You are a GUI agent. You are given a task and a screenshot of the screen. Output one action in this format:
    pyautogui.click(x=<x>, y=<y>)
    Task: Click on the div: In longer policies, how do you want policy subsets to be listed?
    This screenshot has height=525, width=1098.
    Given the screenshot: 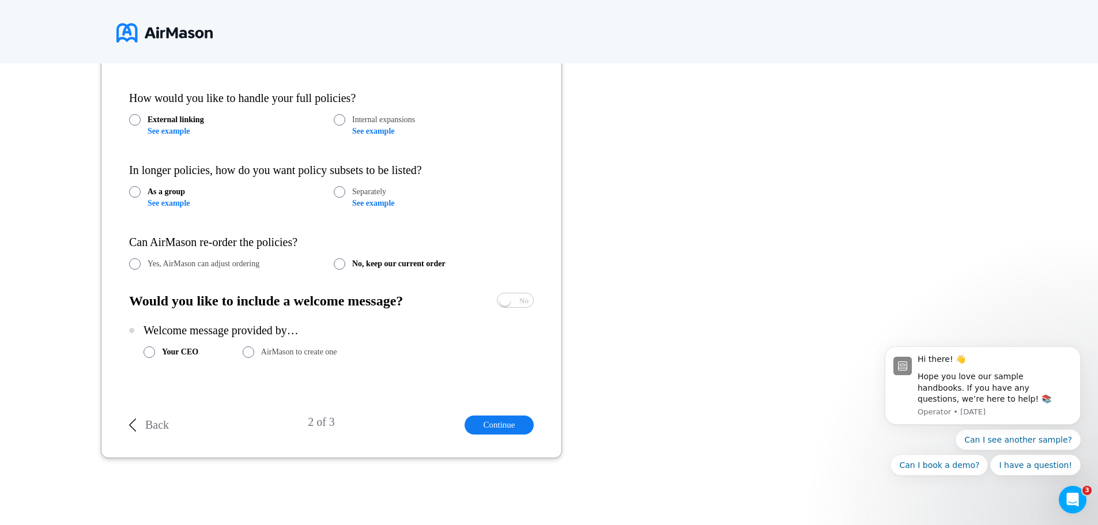 What is the action you would take?
    pyautogui.click(x=331, y=170)
    